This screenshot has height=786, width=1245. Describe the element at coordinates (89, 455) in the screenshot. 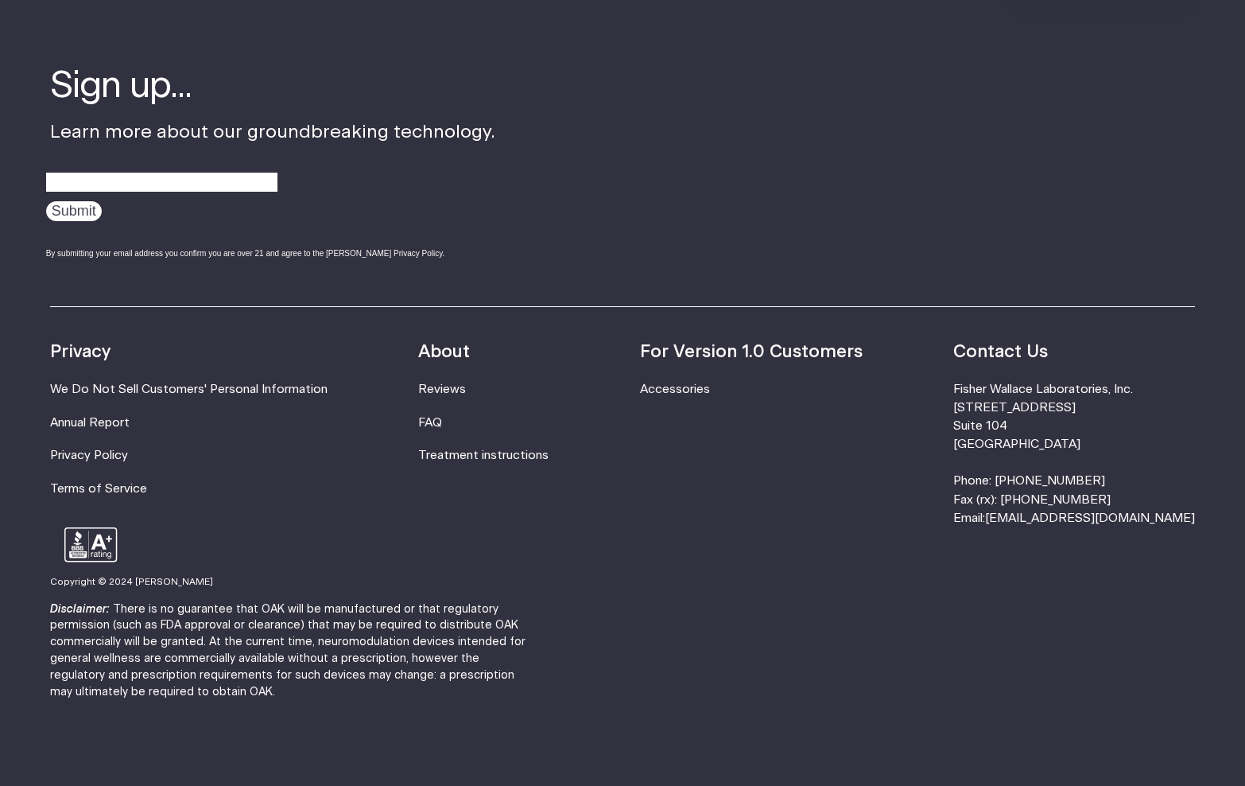

I see `a: Privacy Policy` at that location.